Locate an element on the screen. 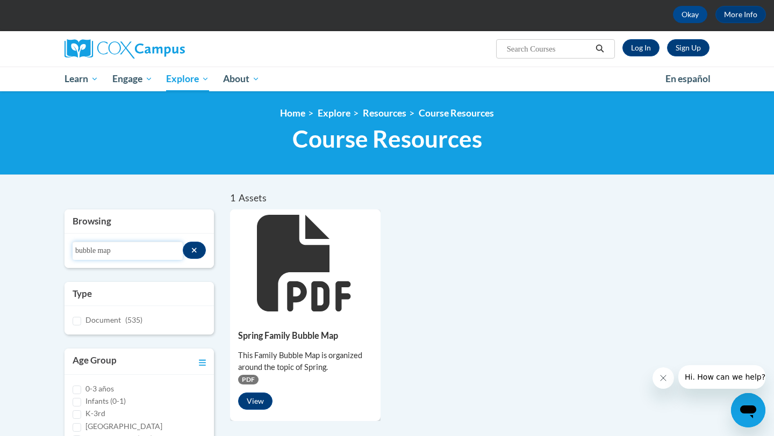  span: Document is located at coordinates (103, 320).